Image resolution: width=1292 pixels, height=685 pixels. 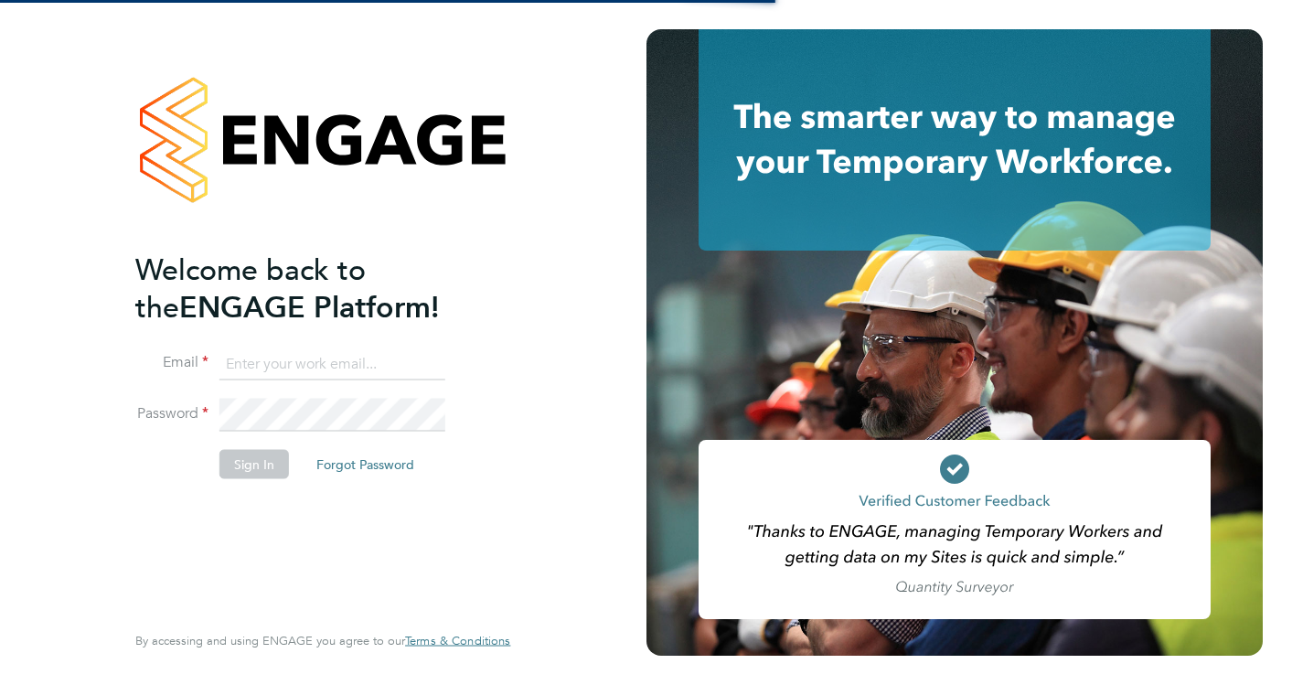 What do you see at coordinates (457, 640) in the screenshot?
I see `span: Terms & Conditions` at bounding box center [457, 640].